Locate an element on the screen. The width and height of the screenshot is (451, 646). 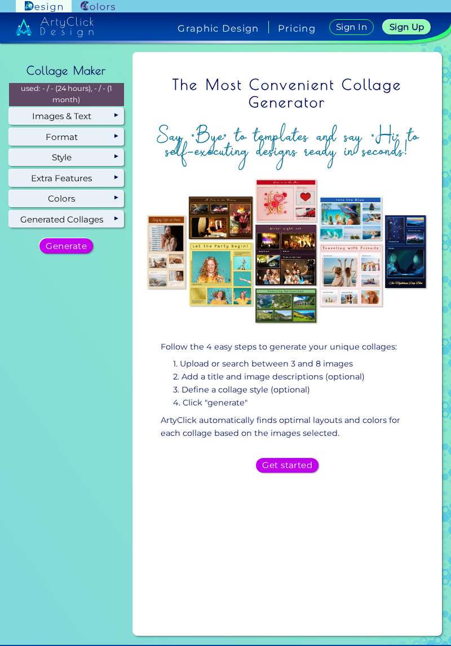
img: overview_collages.jpg is located at coordinates (288, 252).